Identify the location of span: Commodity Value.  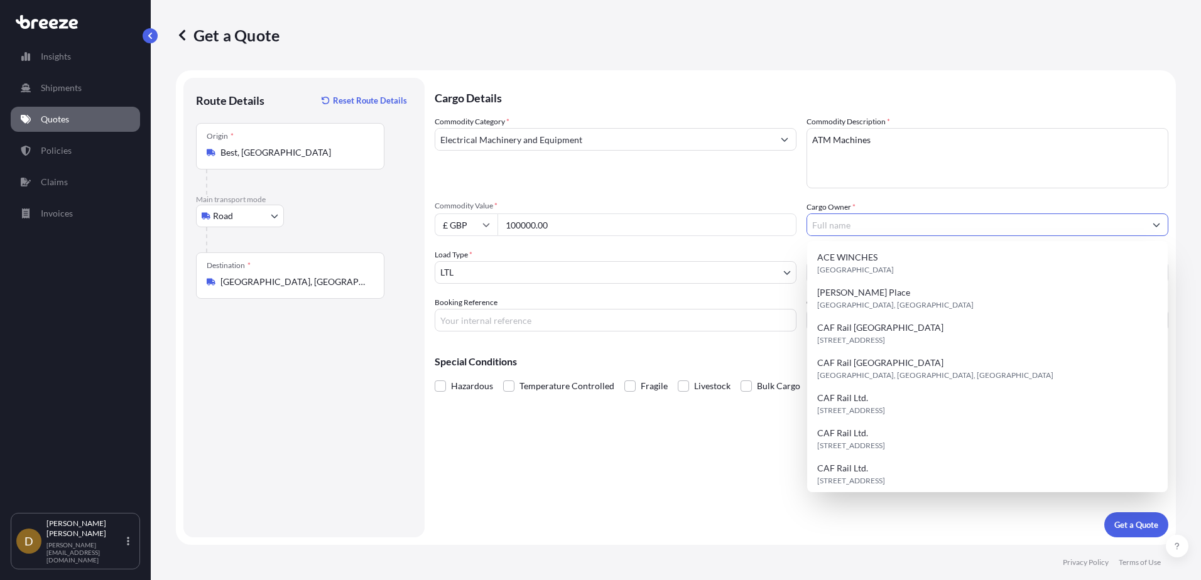
(615, 206).